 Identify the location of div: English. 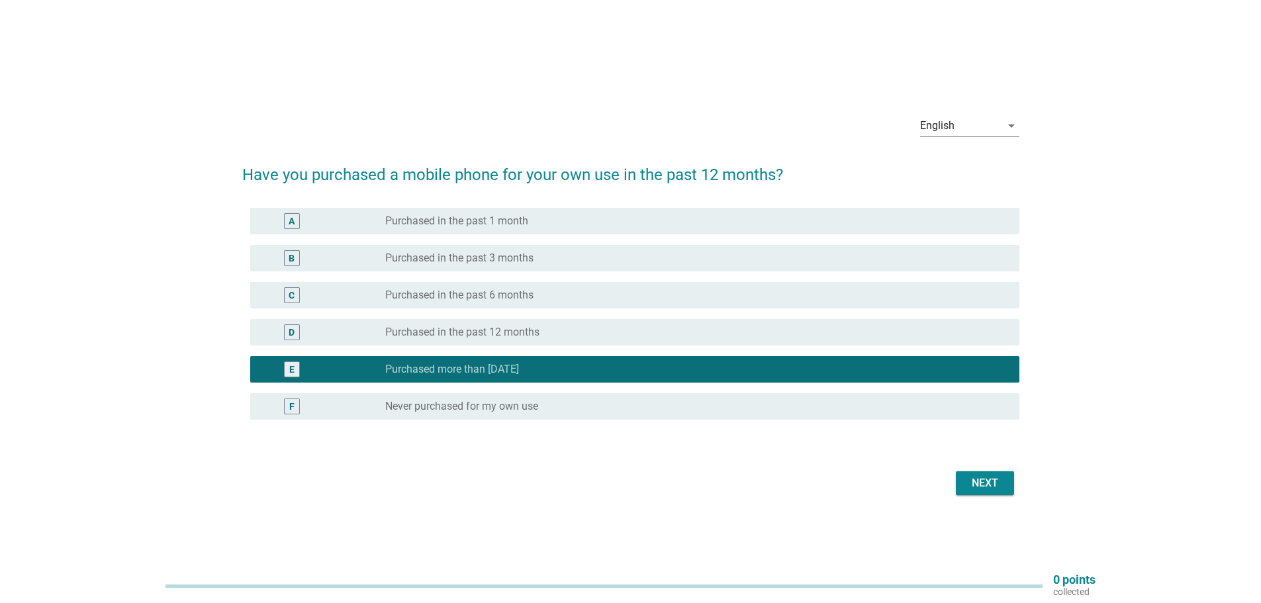
(937, 126).